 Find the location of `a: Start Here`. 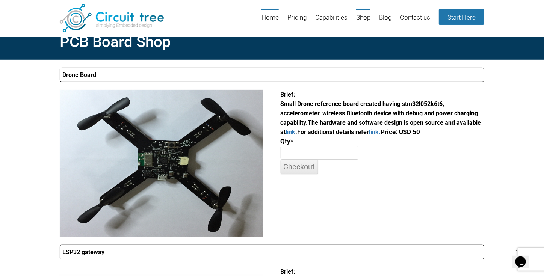

a: Start Here is located at coordinates (461, 17).